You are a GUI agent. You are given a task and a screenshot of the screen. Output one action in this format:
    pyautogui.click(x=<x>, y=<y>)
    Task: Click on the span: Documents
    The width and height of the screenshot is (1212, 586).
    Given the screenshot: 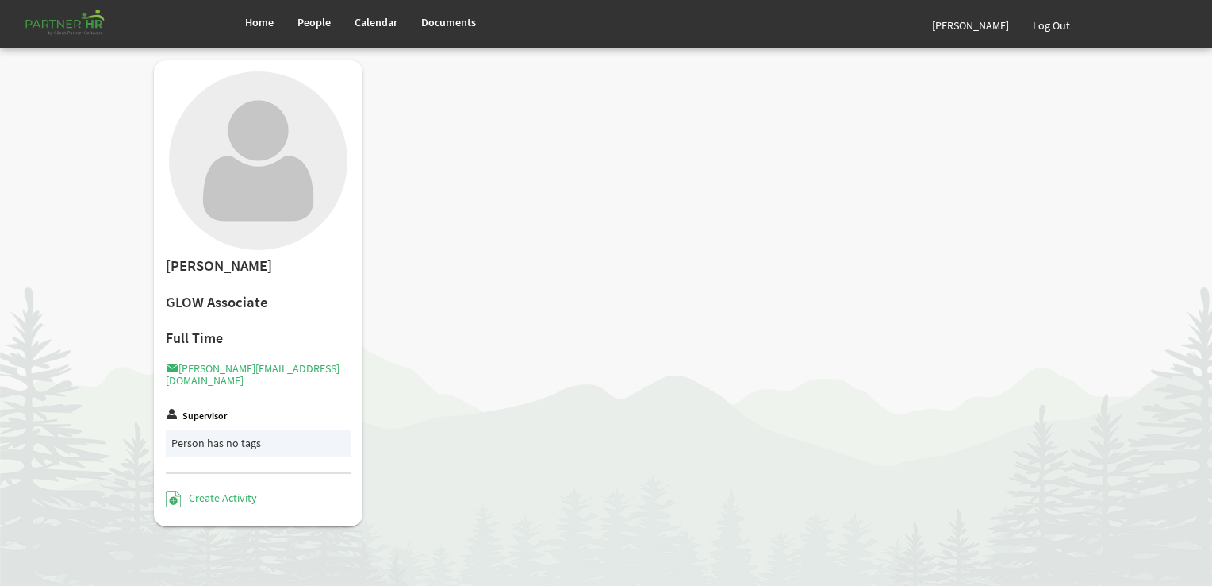 What is the action you would take?
    pyautogui.click(x=448, y=22)
    